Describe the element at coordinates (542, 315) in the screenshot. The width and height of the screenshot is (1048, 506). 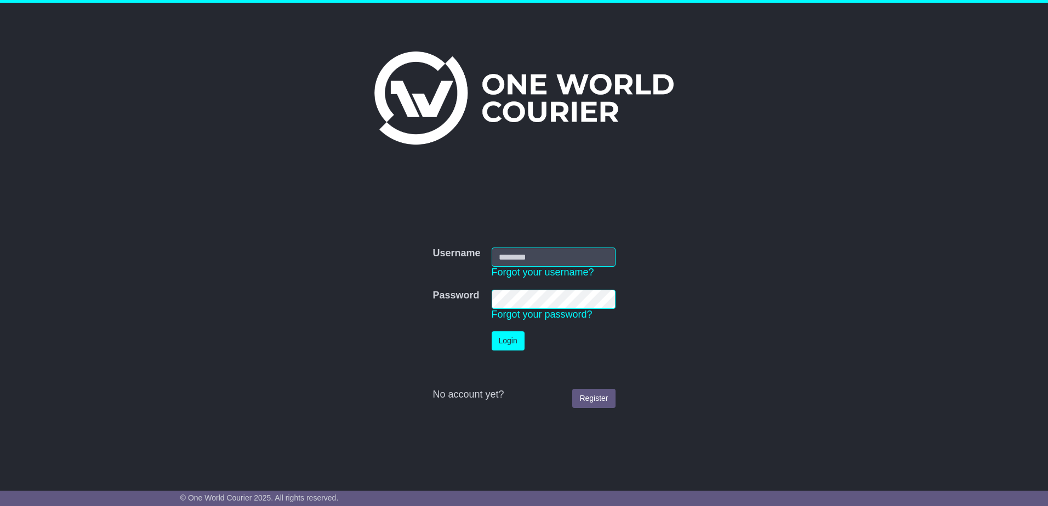
I see `a: Forgot your password?` at that location.